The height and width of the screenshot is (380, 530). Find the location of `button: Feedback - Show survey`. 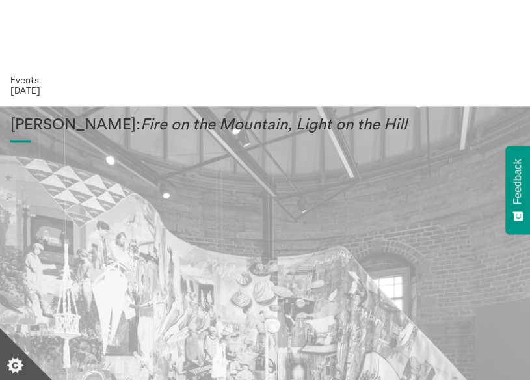

button: Feedback - Show survey is located at coordinates (518, 190).